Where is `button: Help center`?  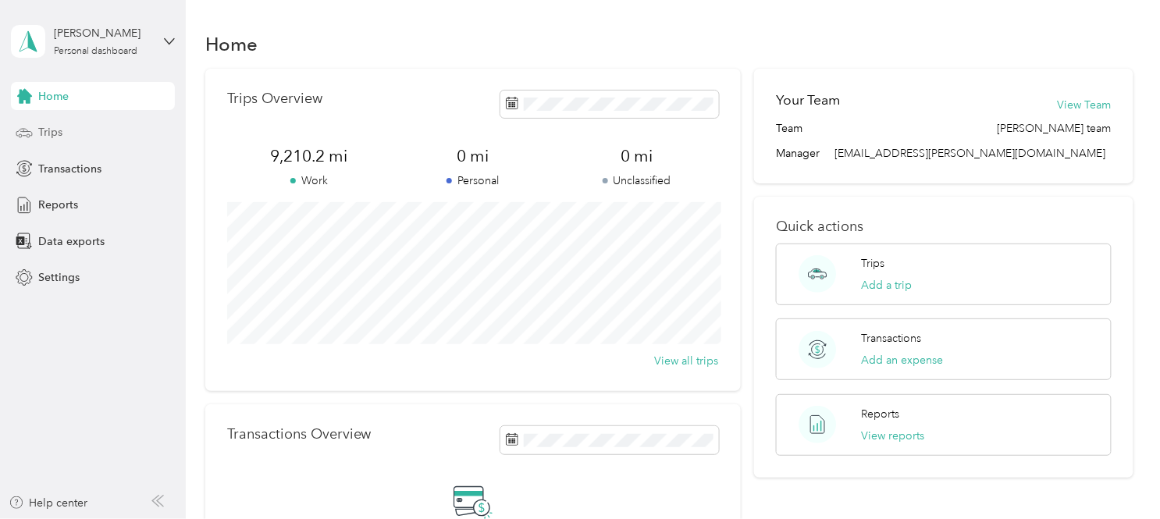
button: Help center is located at coordinates (48, 503).